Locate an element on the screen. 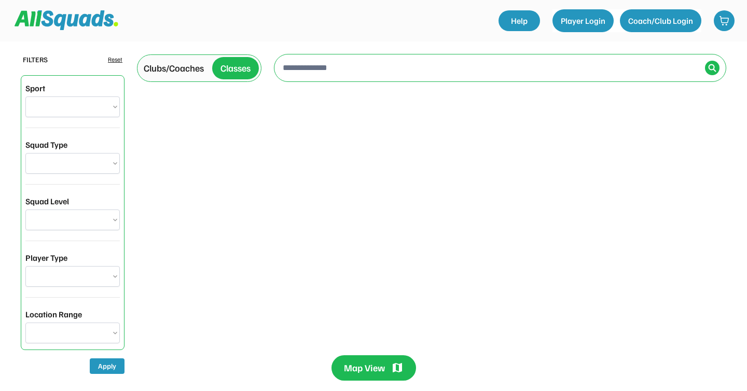 This screenshot has width=747, height=391. button: Coach/Club Login is located at coordinates (660, 21).